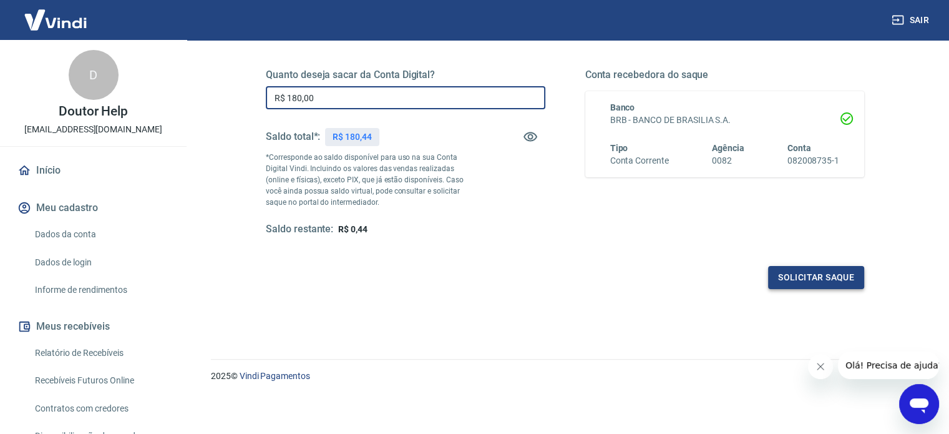  Describe the element at coordinates (816, 277) in the screenshot. I see `button: Solicitar saque` at that location.